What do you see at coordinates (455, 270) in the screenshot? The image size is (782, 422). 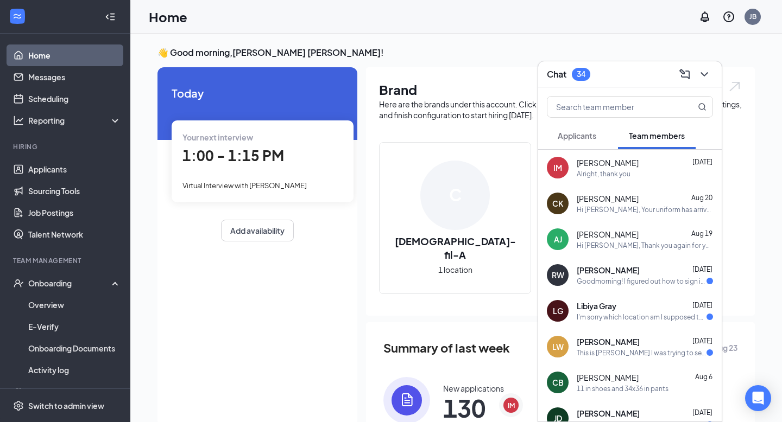 I see `span: 1 location` at bounding box center [455, 270].